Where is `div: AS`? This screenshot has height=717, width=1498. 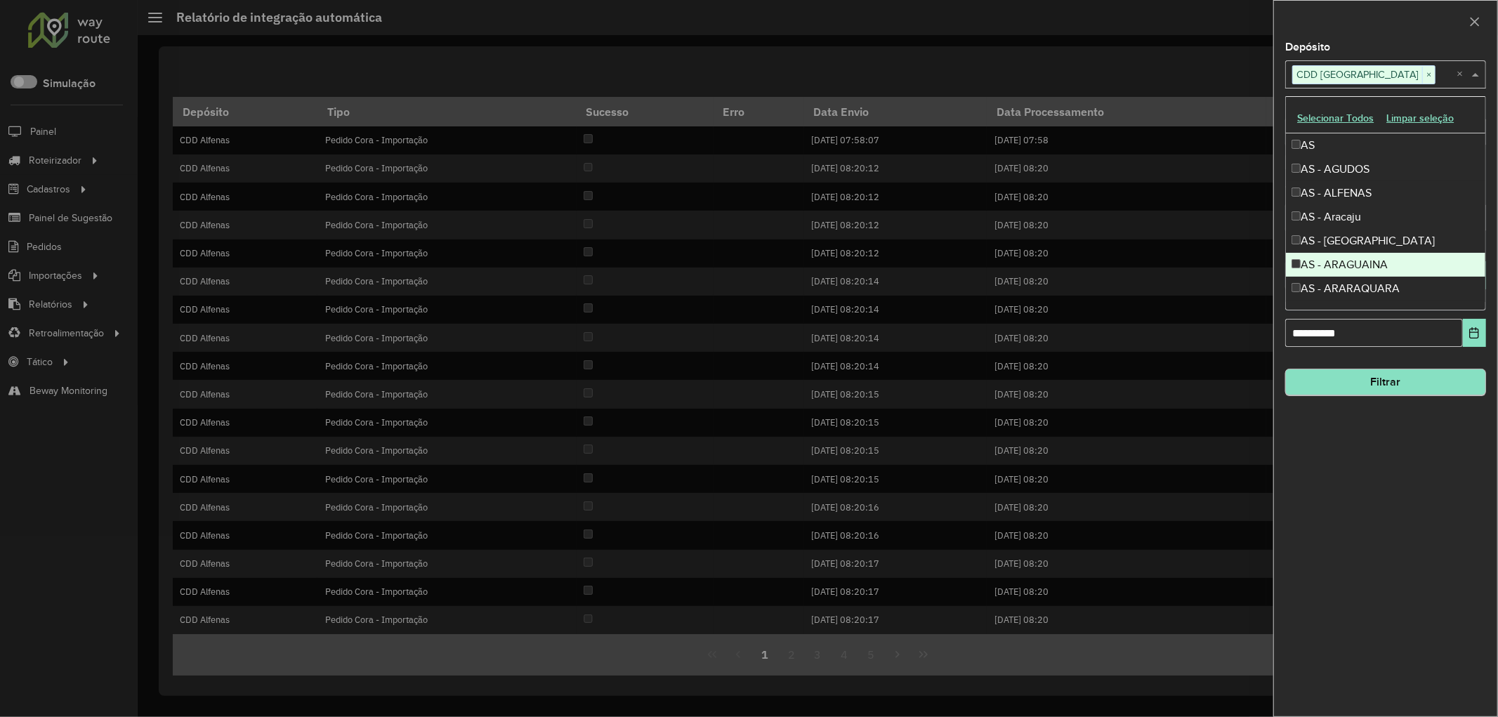
div: AS is located at coordinates (1386, 145).